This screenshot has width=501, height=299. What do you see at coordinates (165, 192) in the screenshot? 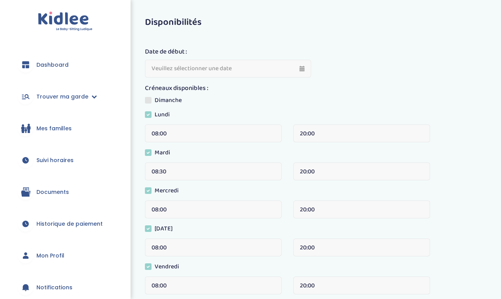
I see `label: Mercredi` at bounding box center [165, 192].